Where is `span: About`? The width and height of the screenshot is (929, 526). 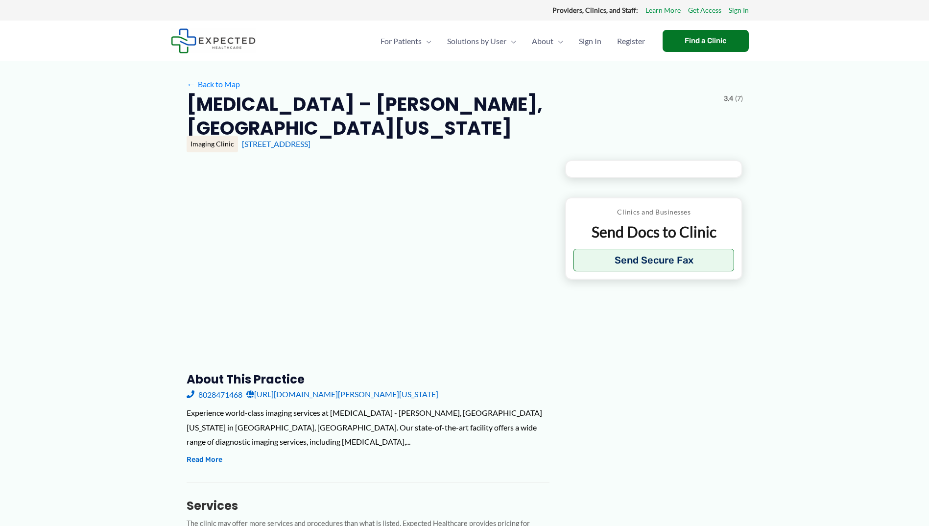
span: About is located at coordinates (543, 41).